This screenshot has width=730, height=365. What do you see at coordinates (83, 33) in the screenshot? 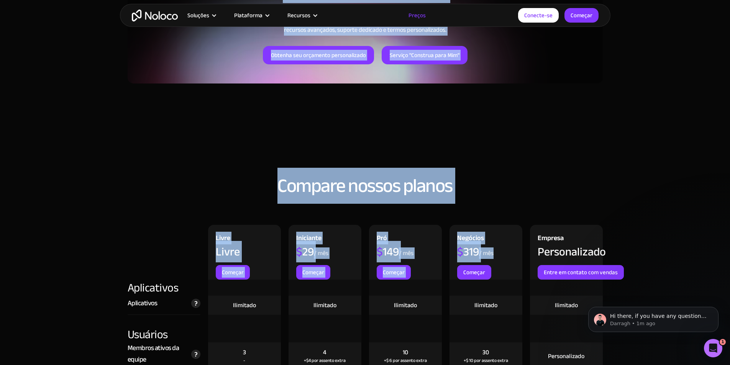
I see `p: Message from Darragh, sent 1m ago` at bounding box center [83, 33].